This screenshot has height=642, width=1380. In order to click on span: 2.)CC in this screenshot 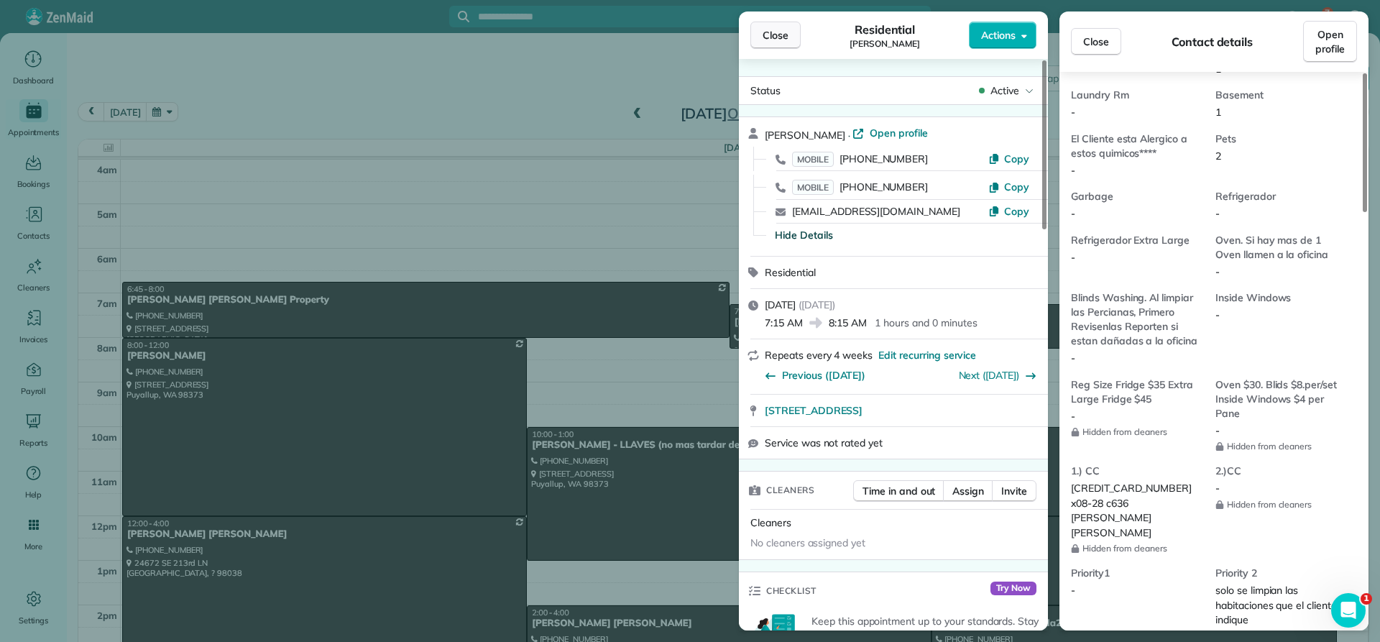, I will do `click(1281, 471)`.